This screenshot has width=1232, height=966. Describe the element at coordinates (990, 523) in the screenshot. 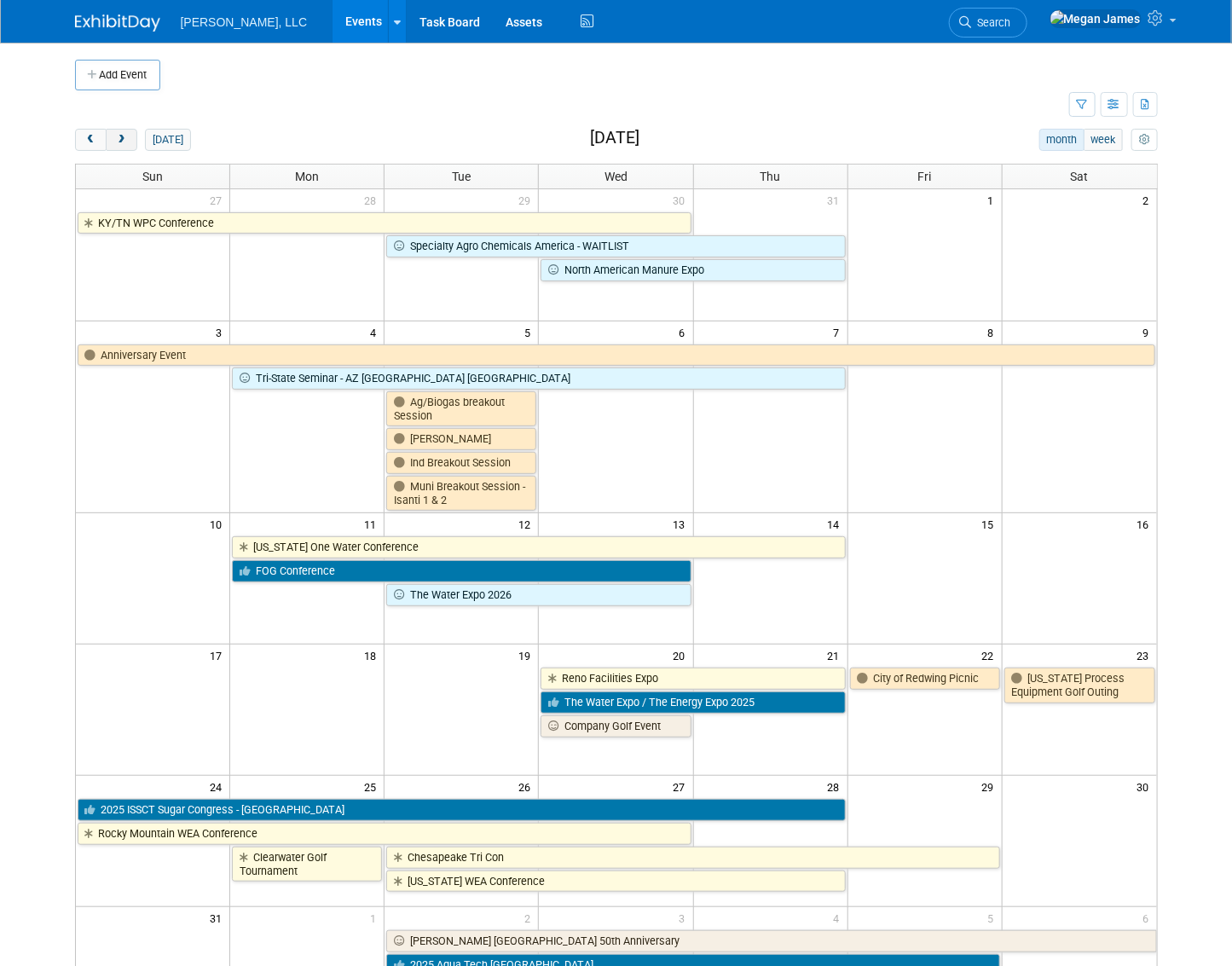

I see `span: 15` at that location.